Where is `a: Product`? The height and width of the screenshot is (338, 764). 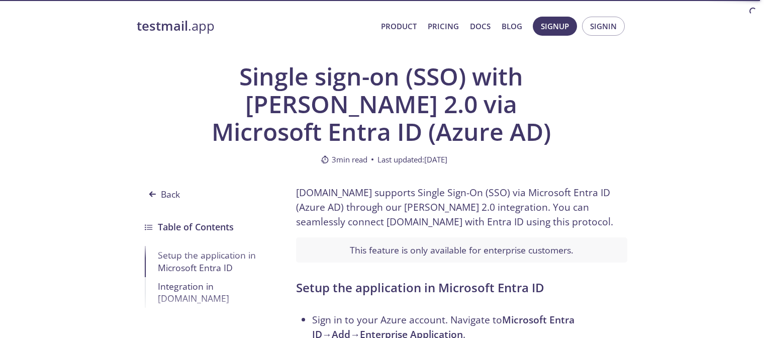
a: Product is located at coordinates (399, 26).